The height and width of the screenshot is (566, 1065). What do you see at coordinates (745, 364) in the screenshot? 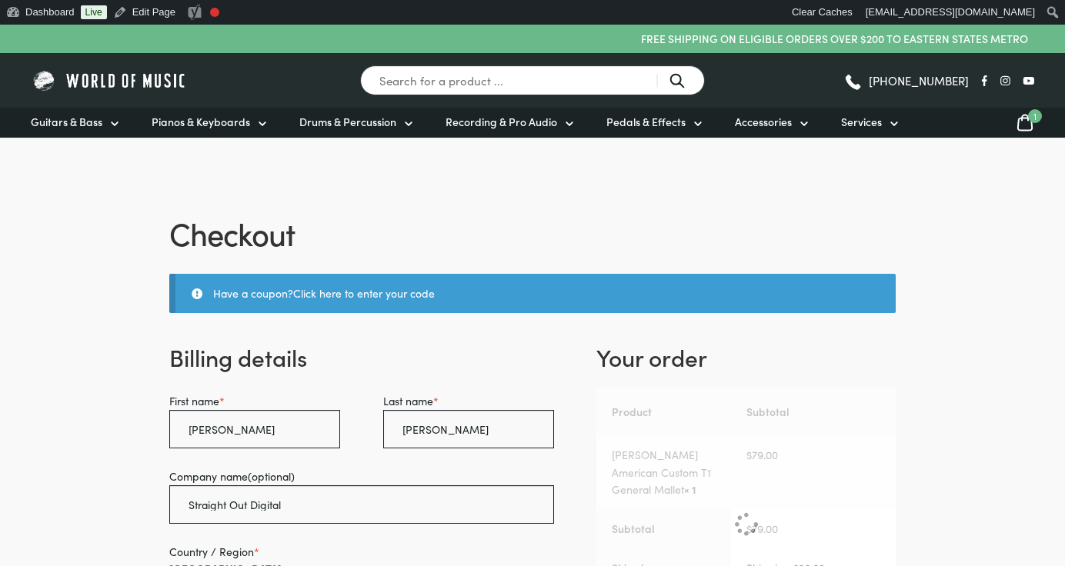
I see `h3: Your order` at bounding box center [745, 364].